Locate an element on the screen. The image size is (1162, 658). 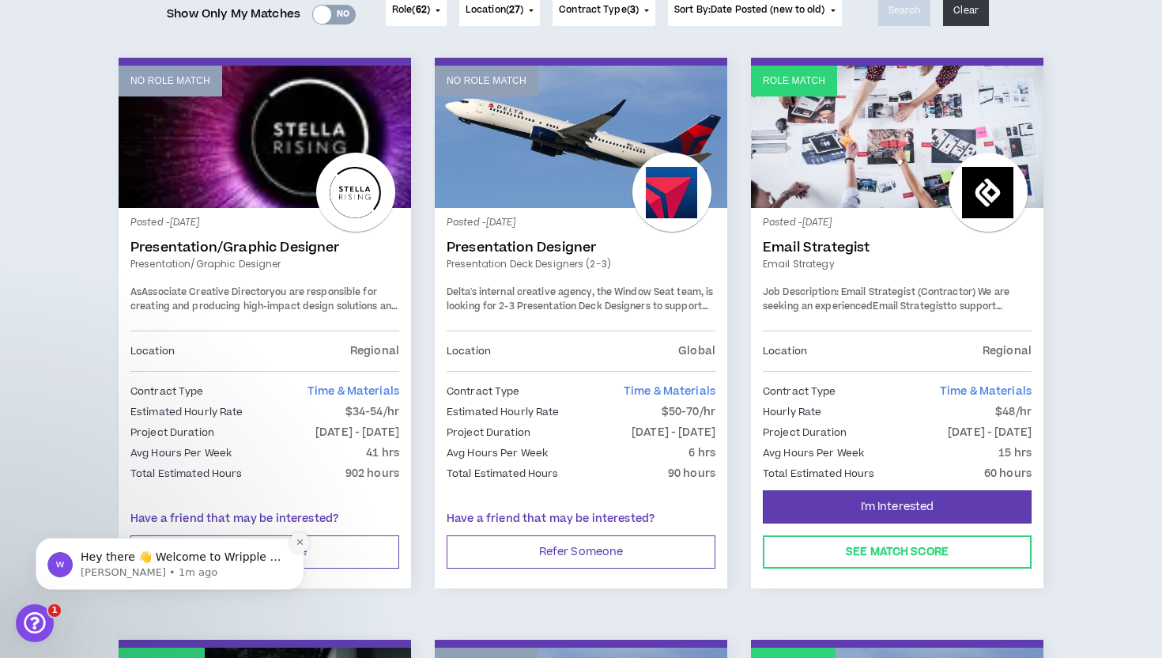
p: $50-70/hr is located at coordinates (689, 412).